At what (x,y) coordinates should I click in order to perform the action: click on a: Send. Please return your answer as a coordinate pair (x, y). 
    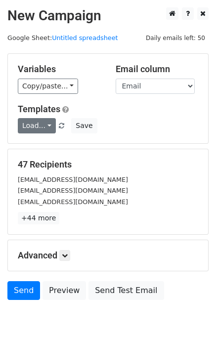
    Looking at the image, I should click on (24, 291).